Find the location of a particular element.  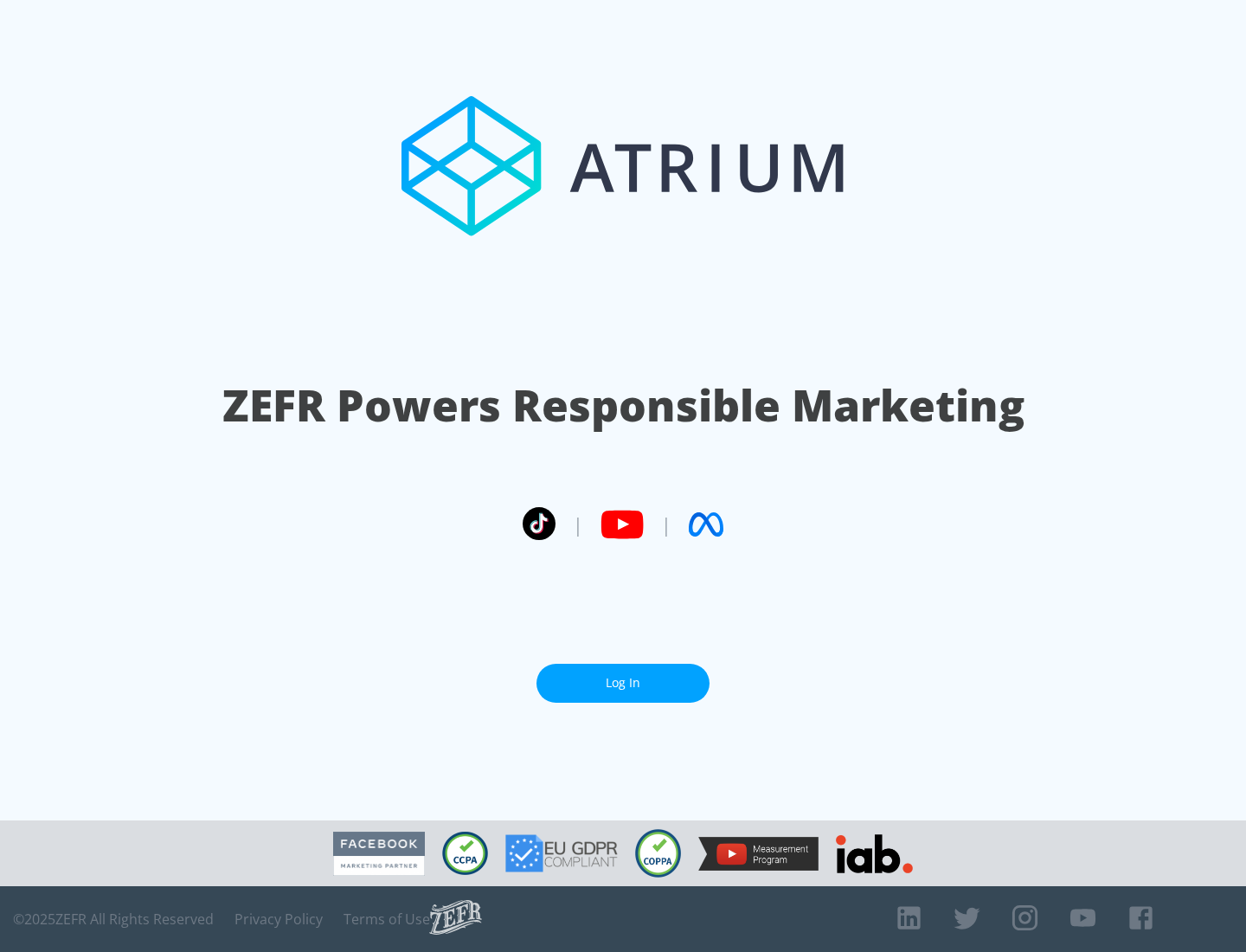

span: © 2025 ZEFR All Rights Reserved is located at coordinates (114, 919).